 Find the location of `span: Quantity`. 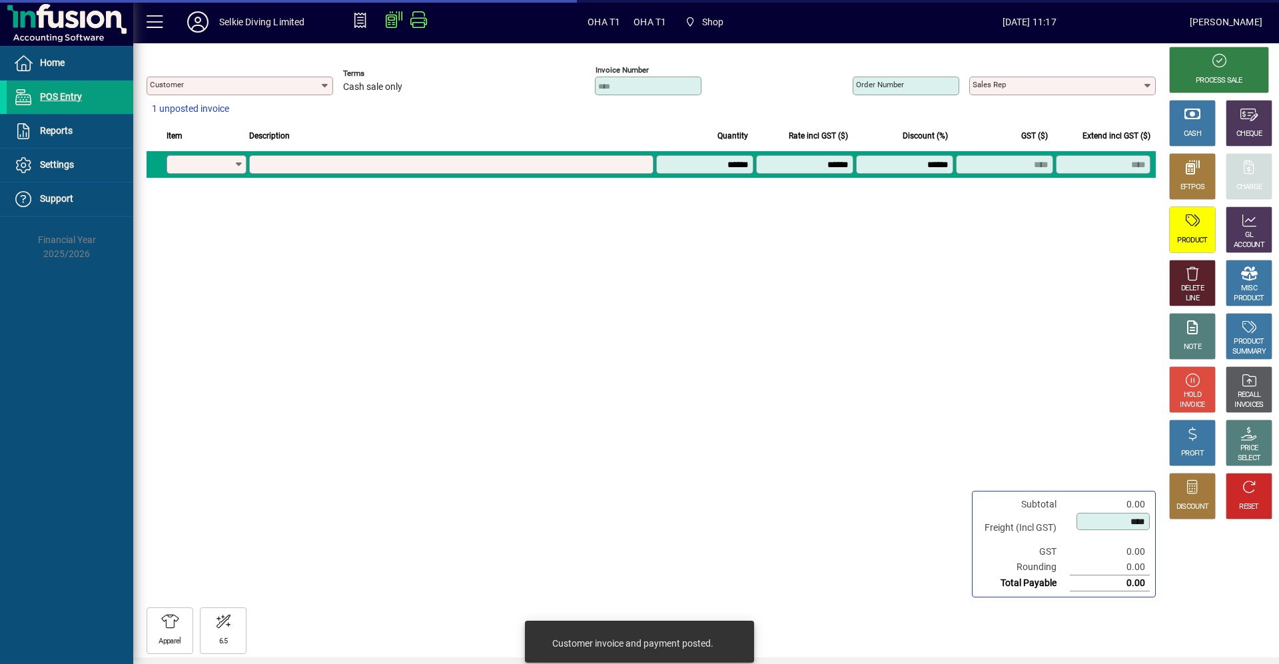

span: Quantity is located at coordinates (733, 136).